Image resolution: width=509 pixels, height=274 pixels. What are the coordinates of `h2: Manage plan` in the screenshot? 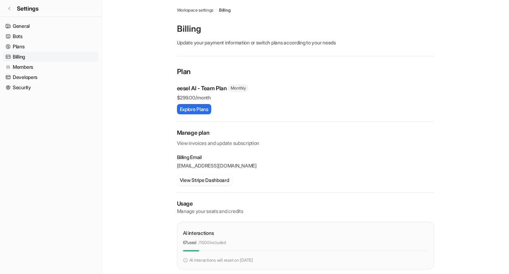 It's located at (305, 133).